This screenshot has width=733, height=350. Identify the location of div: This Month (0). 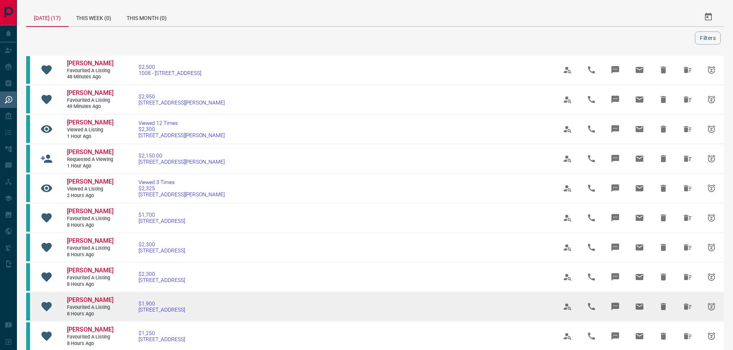
(147, 17).